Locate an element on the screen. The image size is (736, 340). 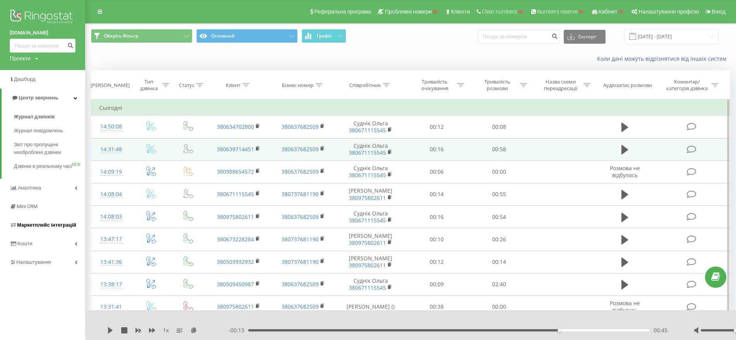
a: 380673228284 is located at coordinates (235, 239).